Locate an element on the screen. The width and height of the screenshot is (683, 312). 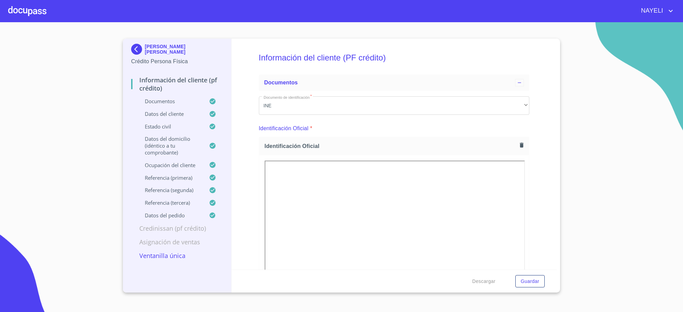
span: Guardar is located at coordinates (530, 281).